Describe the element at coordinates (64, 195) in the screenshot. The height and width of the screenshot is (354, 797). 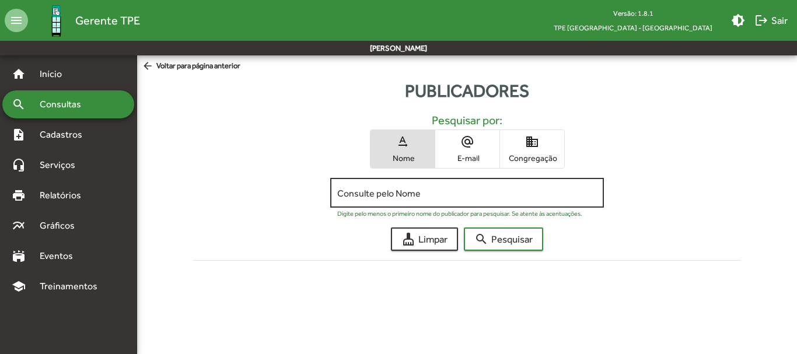
I see `span: Relatórios` at that location.